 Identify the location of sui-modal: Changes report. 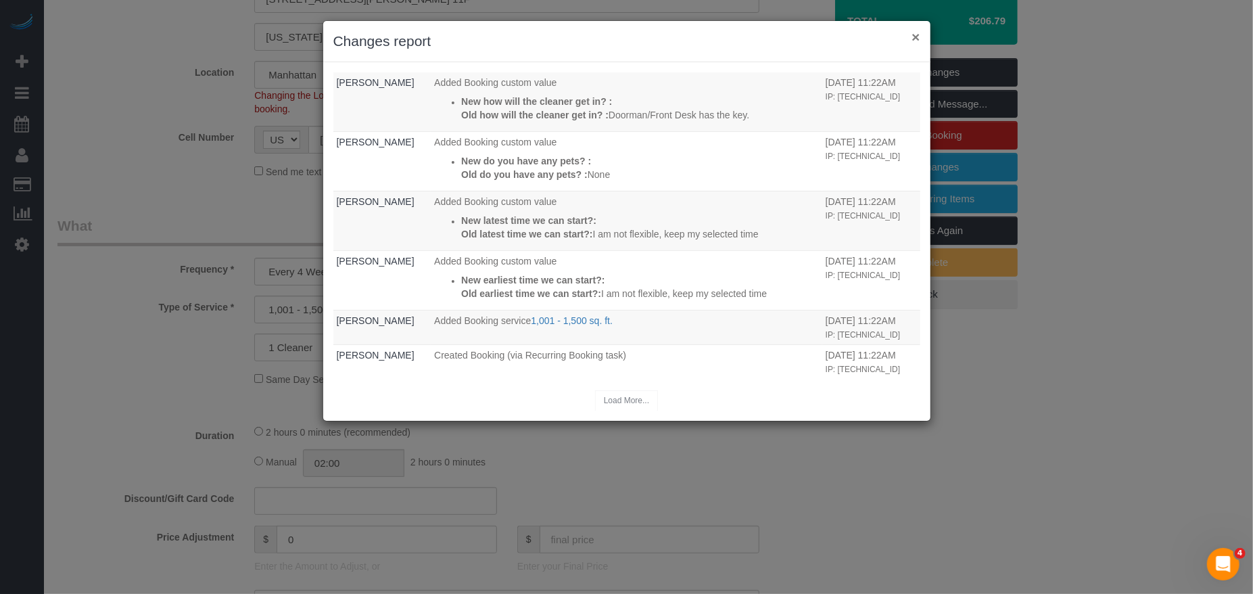
(627, 220).